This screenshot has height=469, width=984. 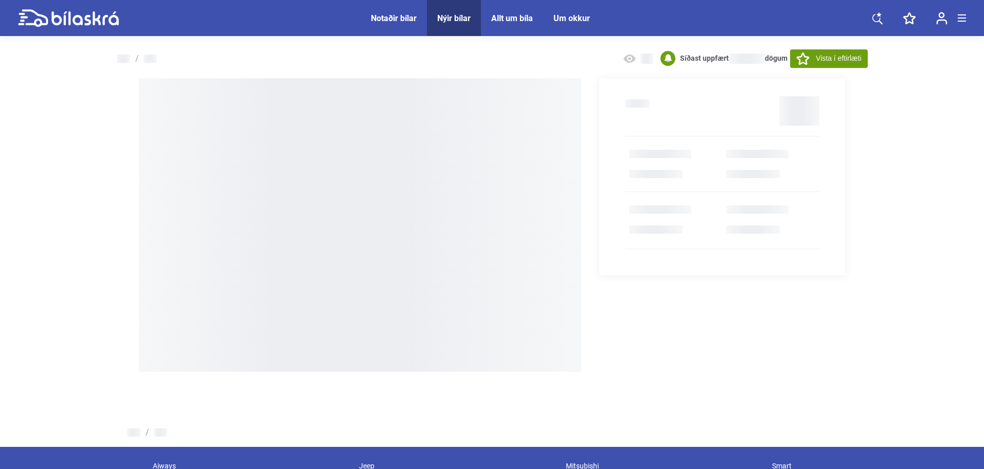 I want to click on img: user-login.svg, so click(x=942, y=18).